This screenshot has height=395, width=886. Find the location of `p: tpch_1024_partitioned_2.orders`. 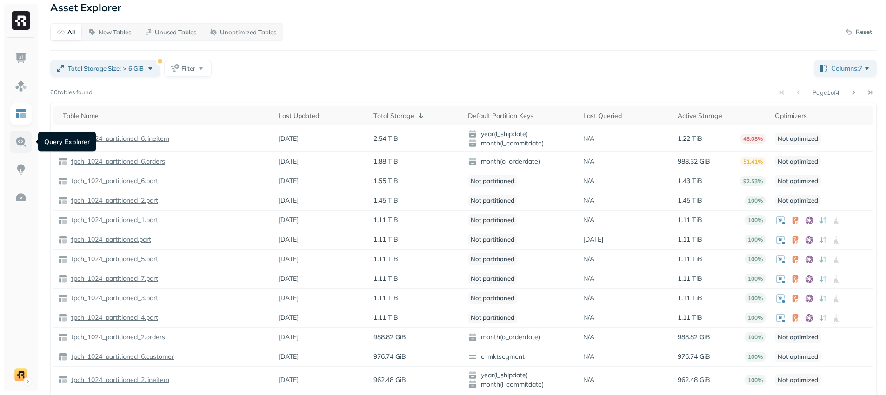

p: tpch_1024_partitioned_2.orders is located at coordinates (117, 337).